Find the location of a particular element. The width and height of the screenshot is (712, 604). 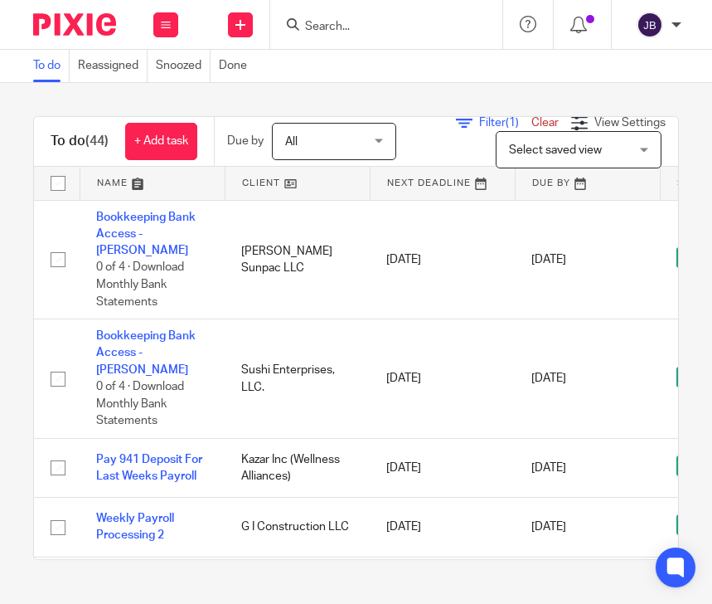

input: Search is located at coordinates (378, 27).